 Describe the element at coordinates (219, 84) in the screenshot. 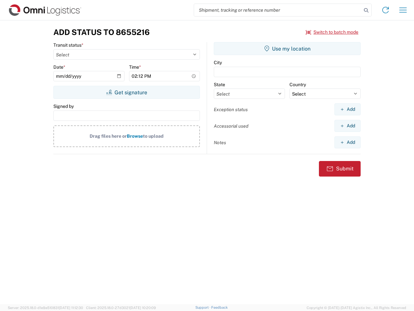

I see `label: State` at that location.